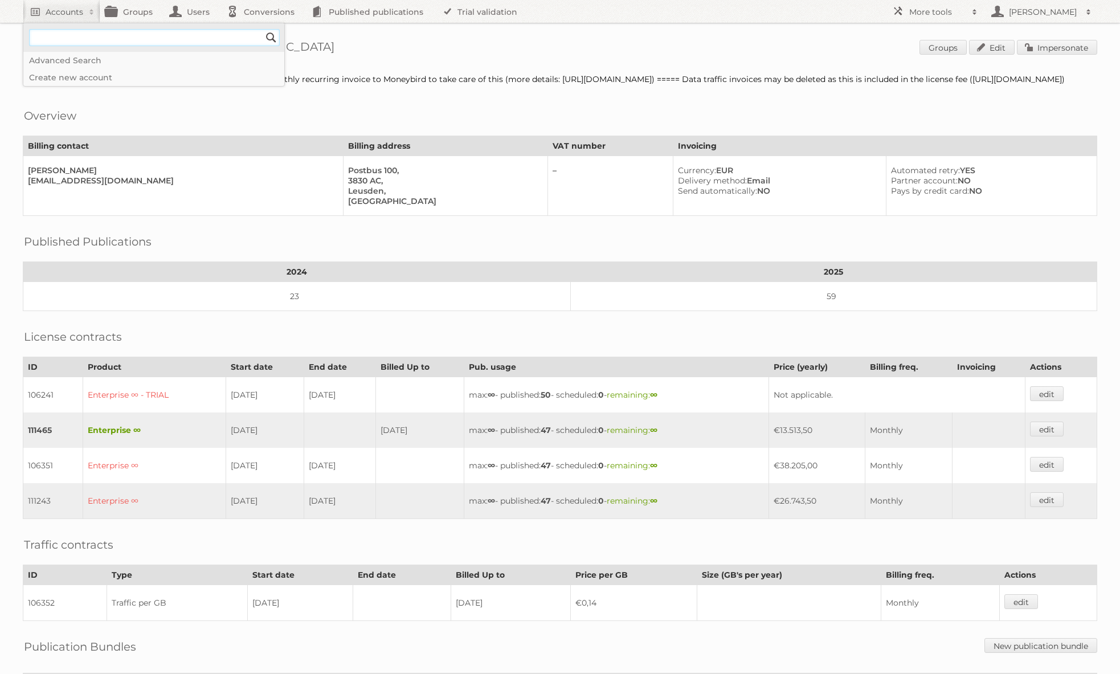 This screenshot has width=1120, height=674. I want to click on td: 106351, so click(53, 465).